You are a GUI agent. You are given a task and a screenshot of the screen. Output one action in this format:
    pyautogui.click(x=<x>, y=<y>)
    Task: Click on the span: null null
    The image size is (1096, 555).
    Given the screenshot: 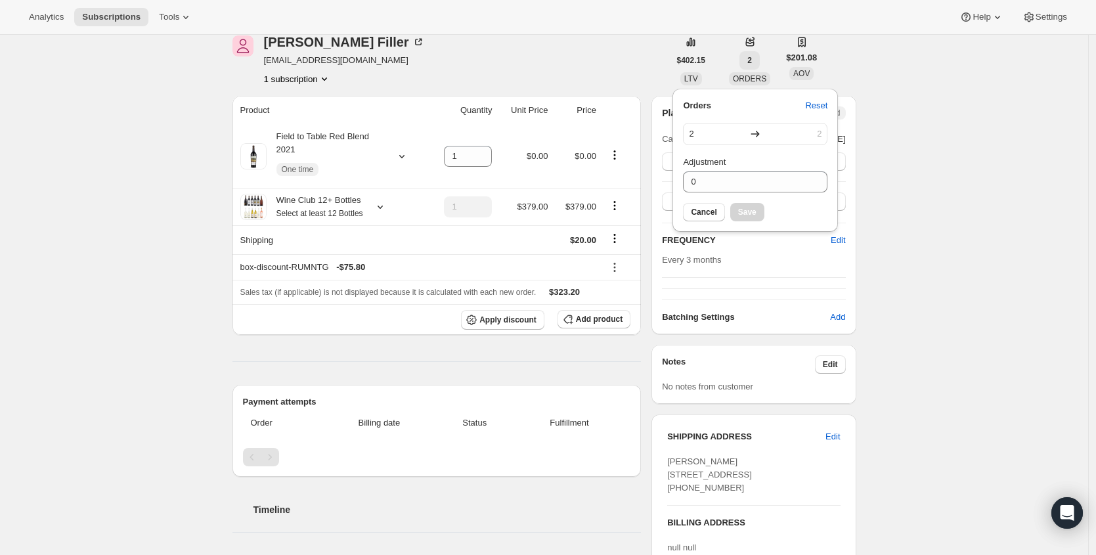 What is the action you would take?
    pyautogui.click(x=682, y=547)
    